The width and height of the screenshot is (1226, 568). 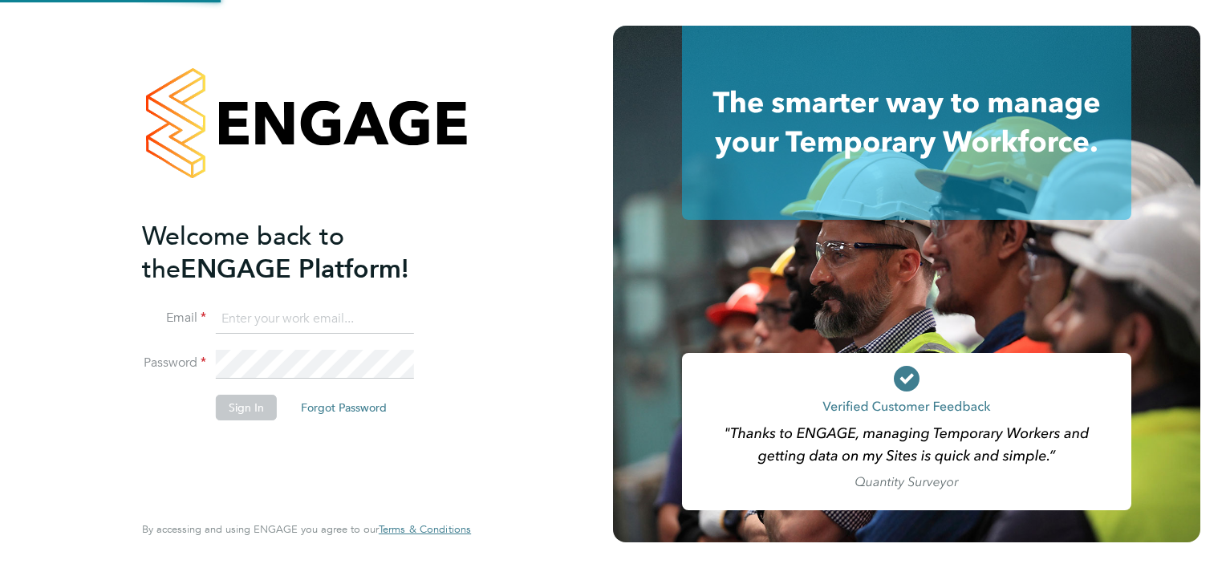 I want to click on button: Forgot Password, so click(x=343, y=408).